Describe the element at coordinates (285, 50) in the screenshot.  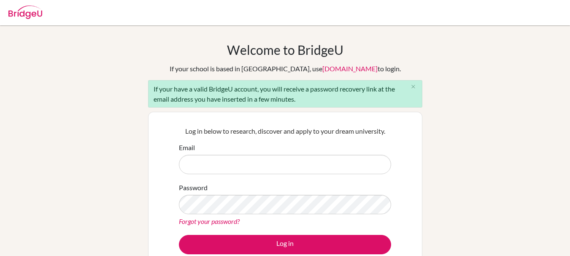
I see `h1: Welcome to BridgeU` at that location.